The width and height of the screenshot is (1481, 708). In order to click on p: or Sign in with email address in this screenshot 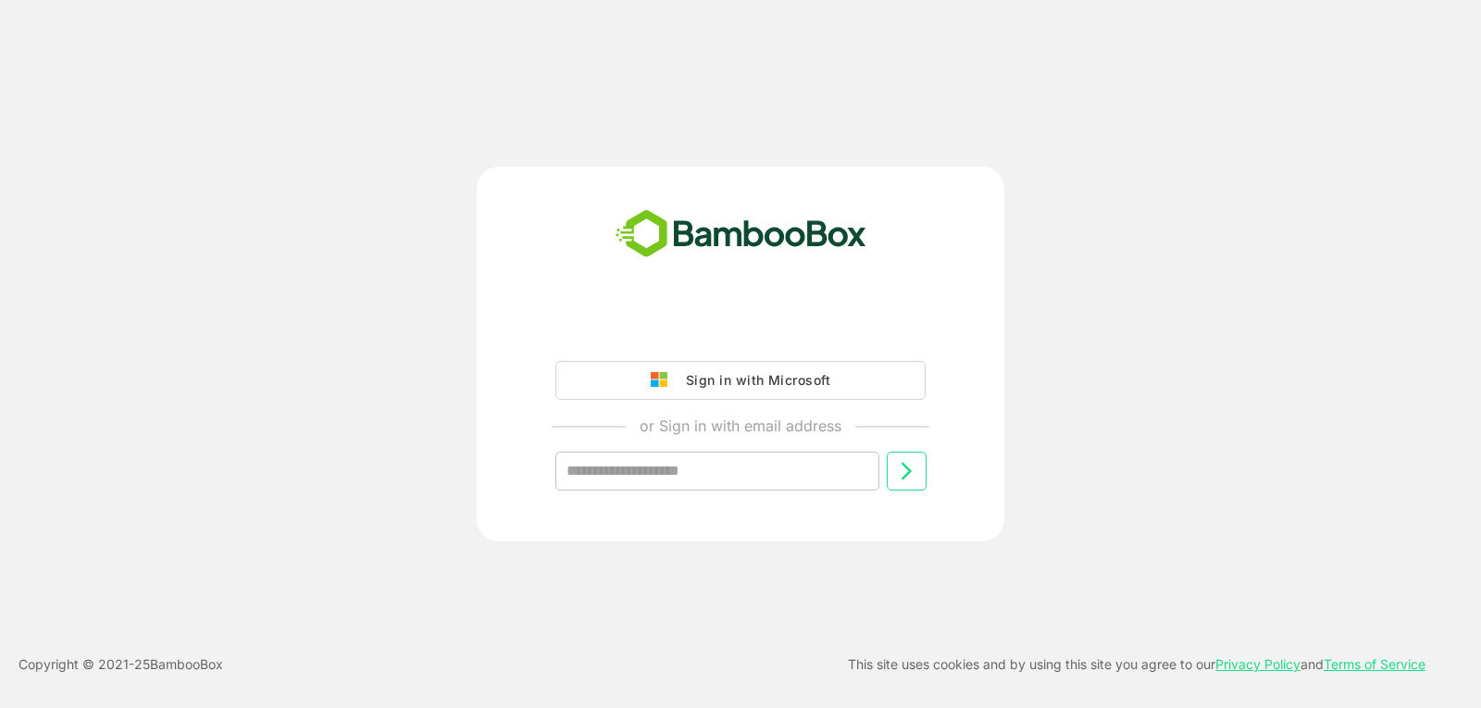, I will do `click(740, 426)`.